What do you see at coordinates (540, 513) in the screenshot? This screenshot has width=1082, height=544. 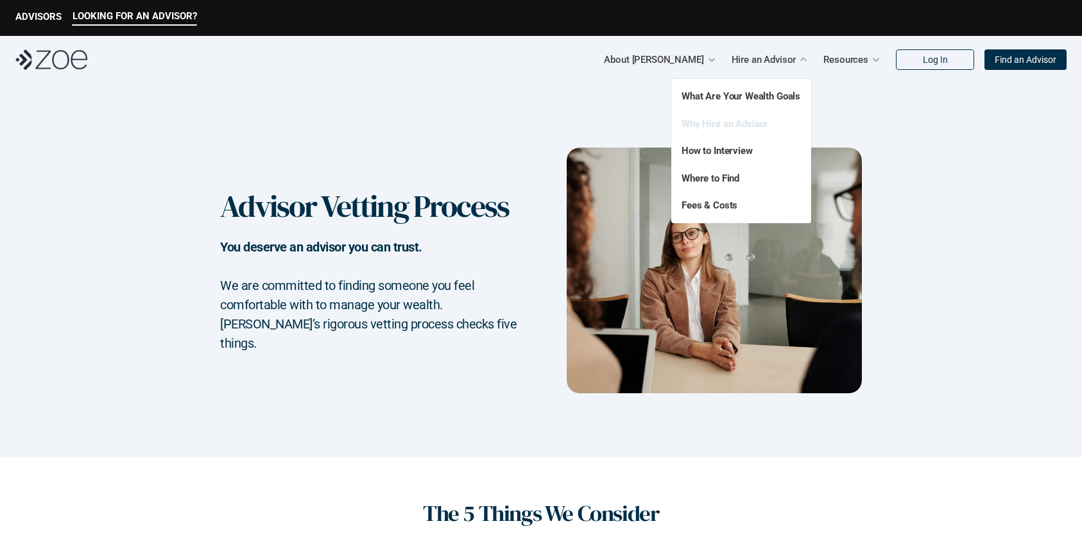 I see `h1: The 5 Things We Consider` at bounding box center [540, 513].